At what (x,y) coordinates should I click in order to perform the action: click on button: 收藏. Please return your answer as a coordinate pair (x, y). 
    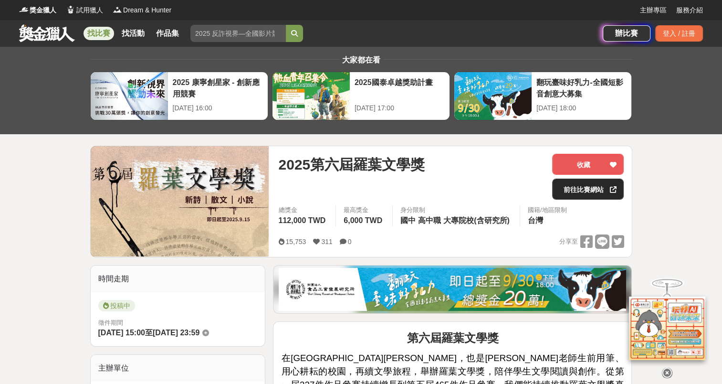
    Looking at the image, I should click on (588, 164).